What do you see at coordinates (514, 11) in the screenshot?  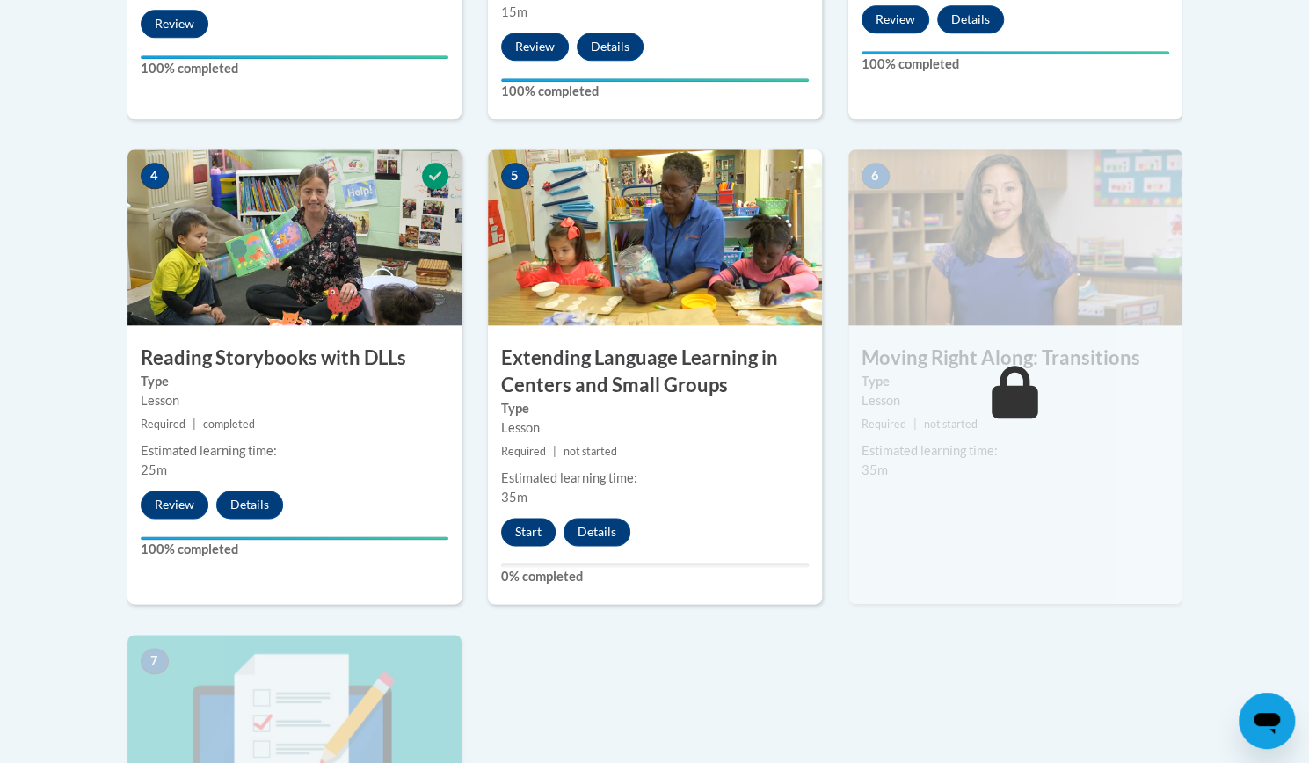 I see `span: 15m` at bounding box center [514, 11].